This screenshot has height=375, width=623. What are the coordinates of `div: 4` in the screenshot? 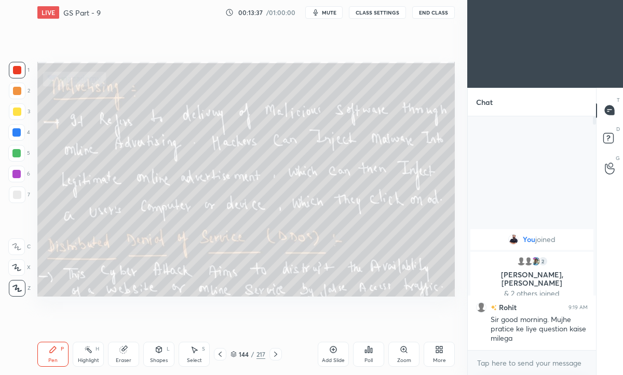 It's located at (19, 132).